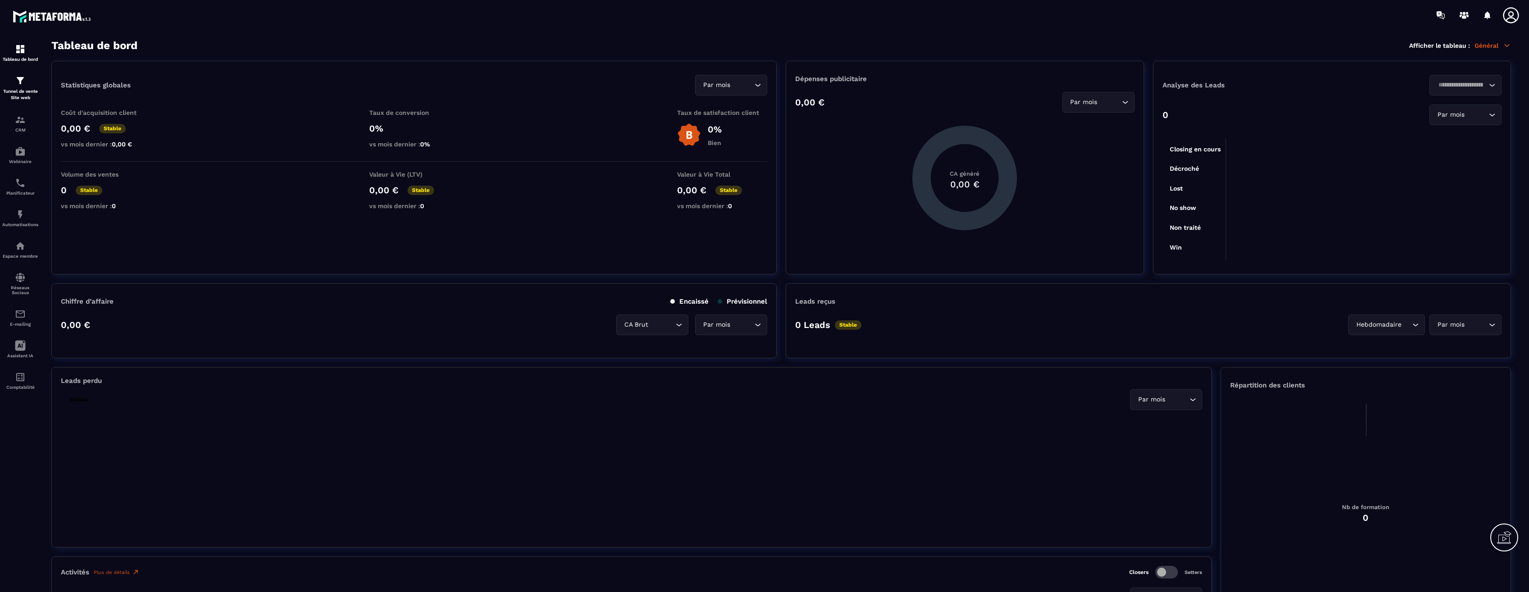 The width and height of the screenshot is (1529, 592). I want to click on a: Assistant IA, so click(20, 349).